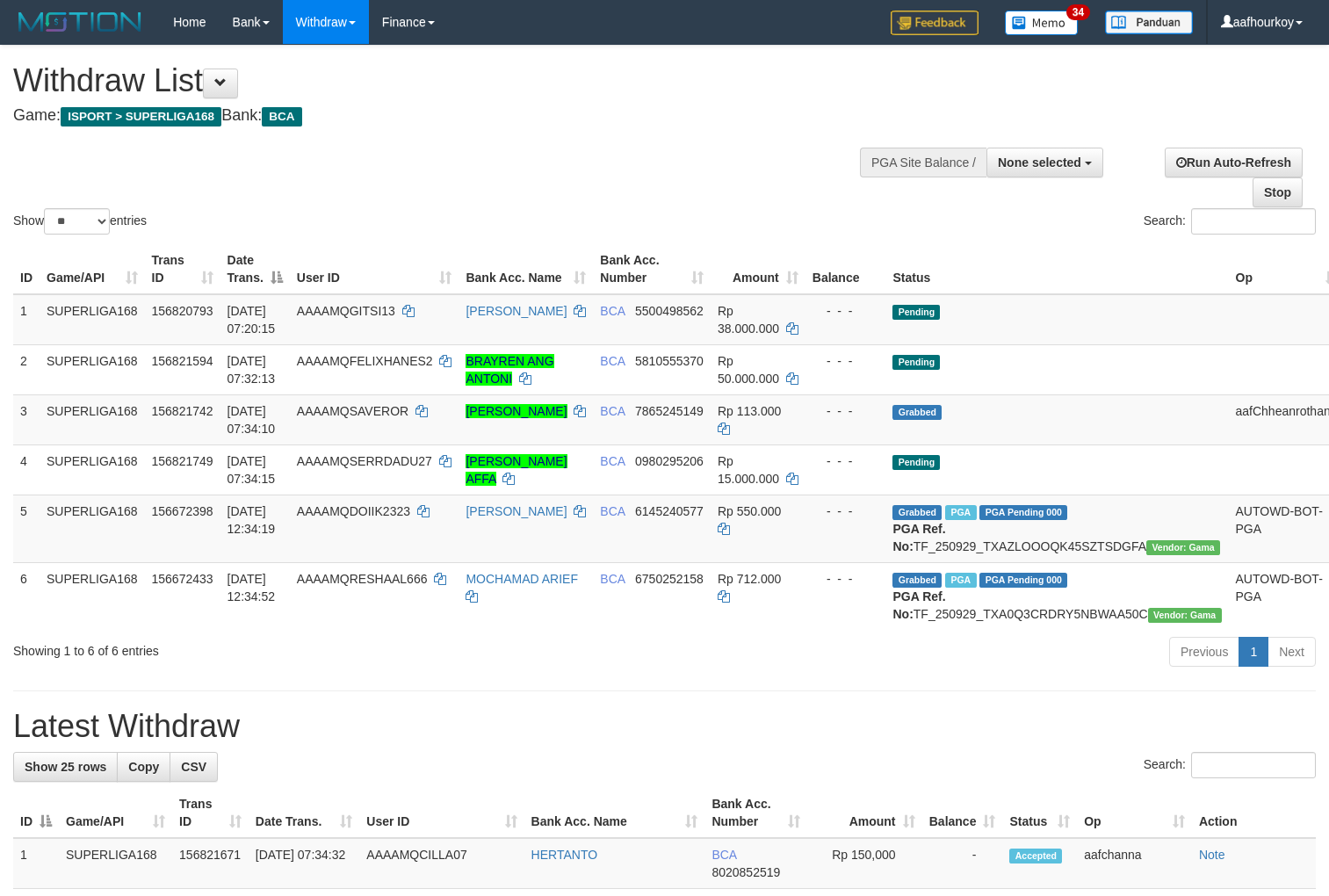  I want to click on span: AAAAMQSAVEROR, so click(352, 411).